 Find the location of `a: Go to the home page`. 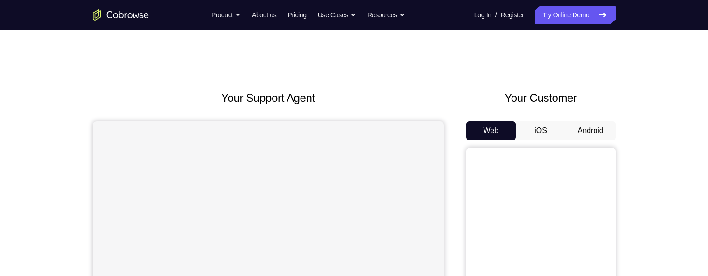

a: Go to the home page is located at coordinates (121, 15).